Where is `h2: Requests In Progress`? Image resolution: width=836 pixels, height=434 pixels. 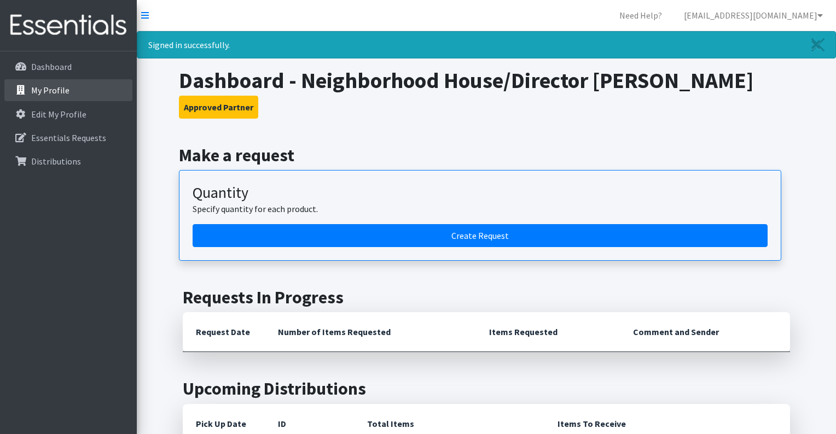 h2: Requests In Progress is located at coordinates (486, 298).